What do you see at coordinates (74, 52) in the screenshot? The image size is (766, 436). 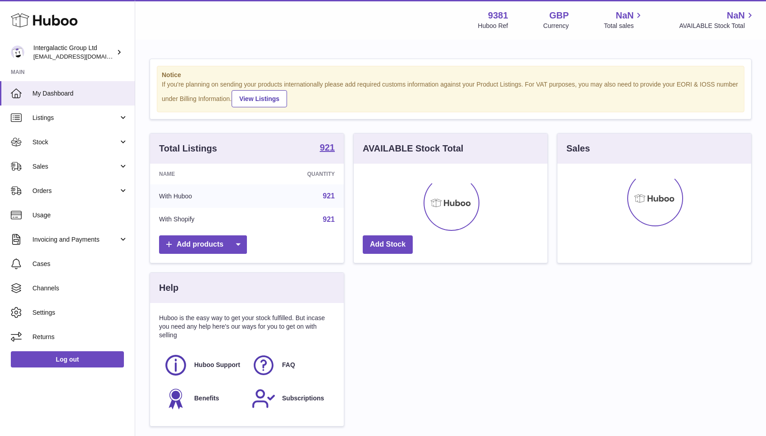 I see `div: Intergalactic Group Ltd` at bounding box center [74, 52].